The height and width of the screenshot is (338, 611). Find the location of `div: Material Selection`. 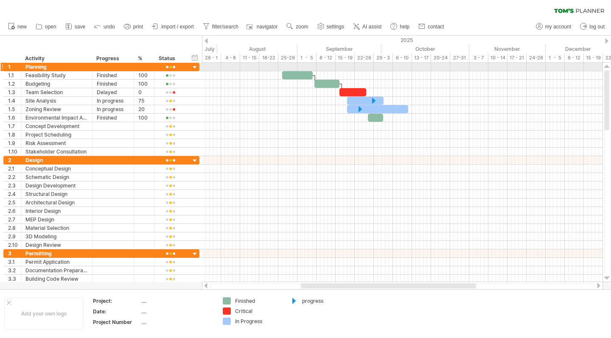

div: Material Selection is located at coordinates (56, 228).